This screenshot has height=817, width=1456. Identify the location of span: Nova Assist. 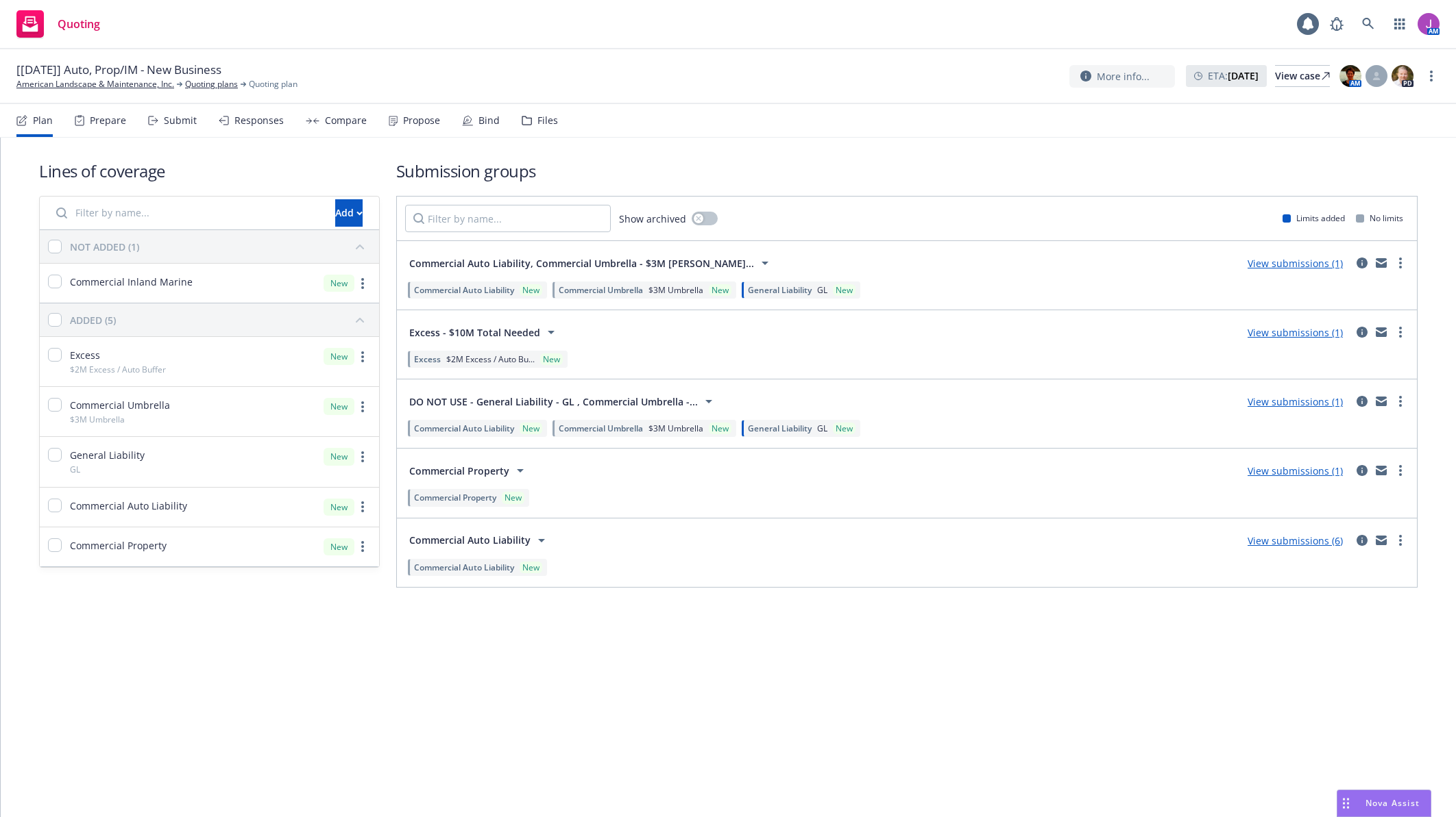
(1392, 803).